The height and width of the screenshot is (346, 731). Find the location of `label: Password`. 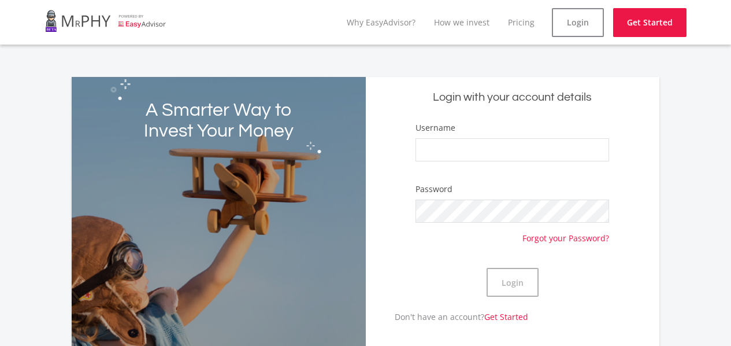

label: Password is located at coordinates (434, 189).